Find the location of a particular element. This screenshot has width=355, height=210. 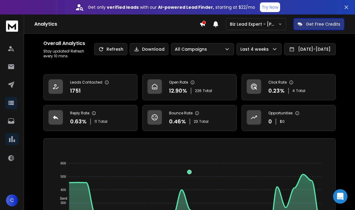

span: 226 is located at coordinates (198, 91).